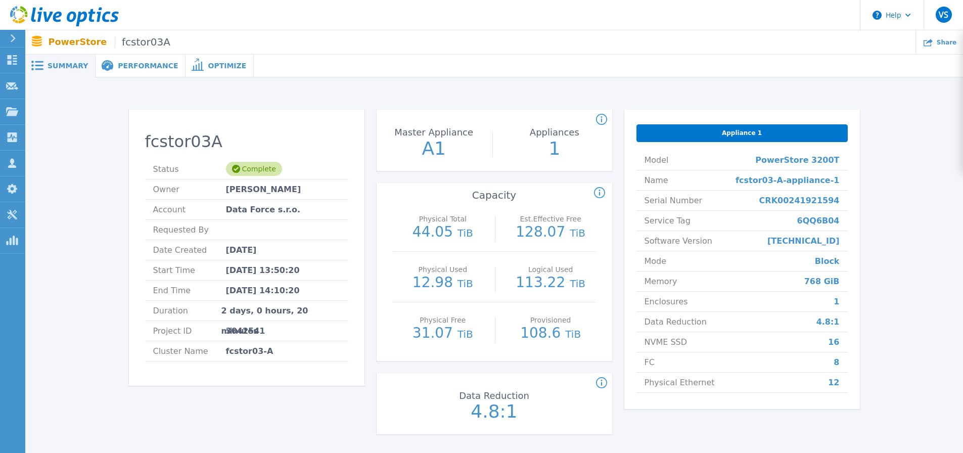 Image resolution: width=963 pixels, height=453 pixels. I want to click on div: Complete, so click(254, 169).